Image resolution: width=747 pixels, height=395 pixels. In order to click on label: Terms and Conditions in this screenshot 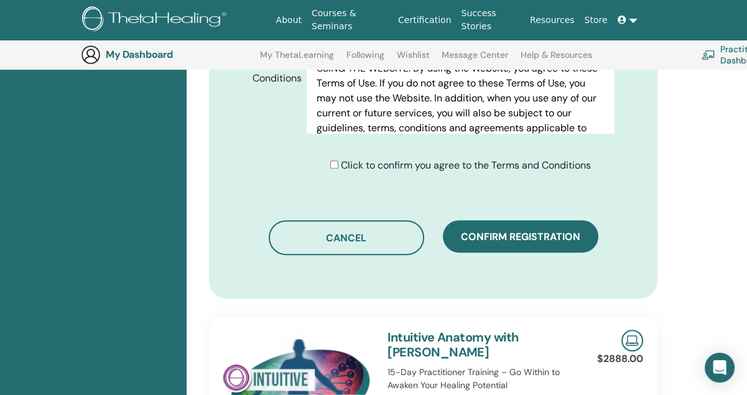, I will do `click(275, 71)`.